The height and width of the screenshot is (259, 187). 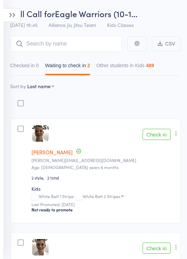 I want to click on div: Kids, so click(x=104, y=189).